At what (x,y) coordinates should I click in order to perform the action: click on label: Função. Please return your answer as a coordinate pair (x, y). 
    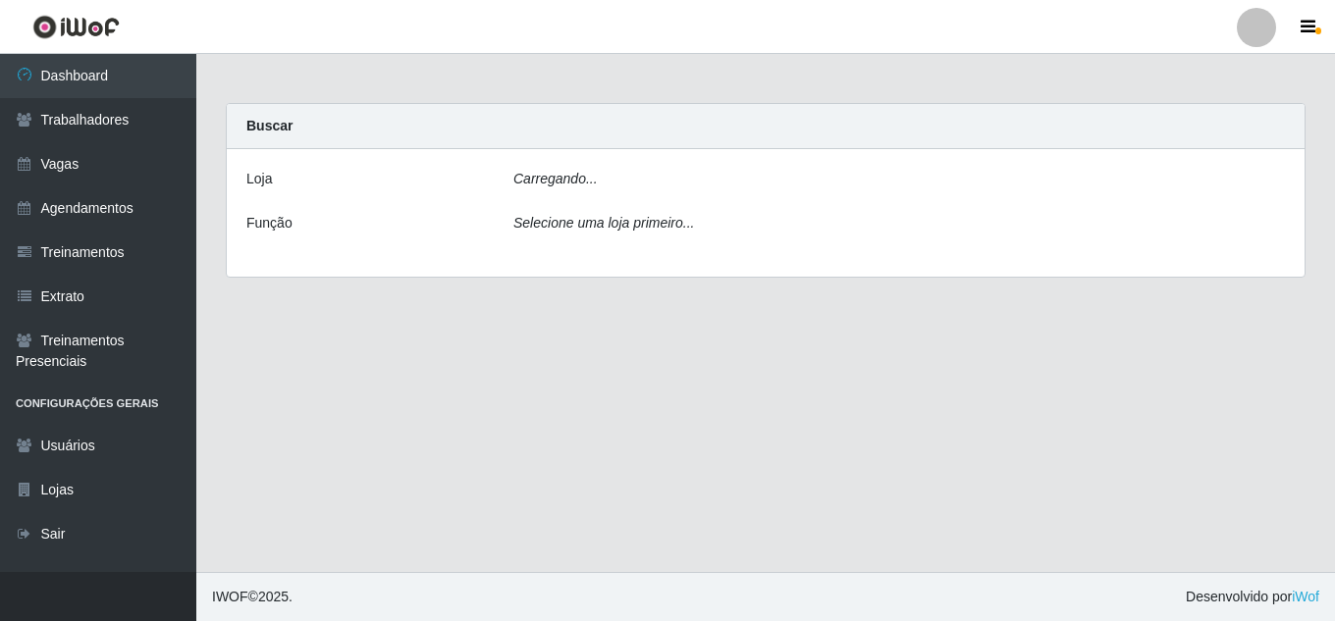
    Looking at the image, I should click on (269, 223).